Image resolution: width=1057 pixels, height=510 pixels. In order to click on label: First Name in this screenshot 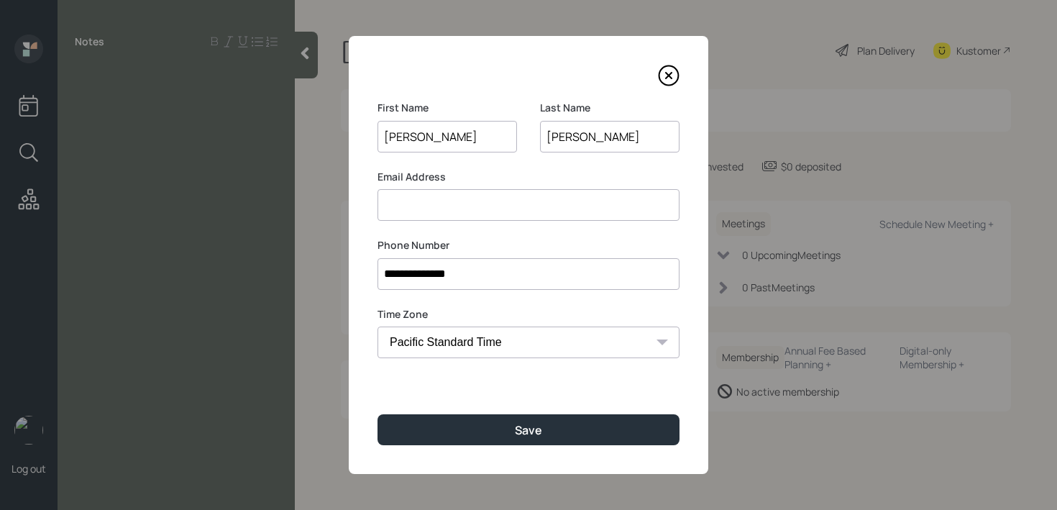, I will do `click(447, 108)`.